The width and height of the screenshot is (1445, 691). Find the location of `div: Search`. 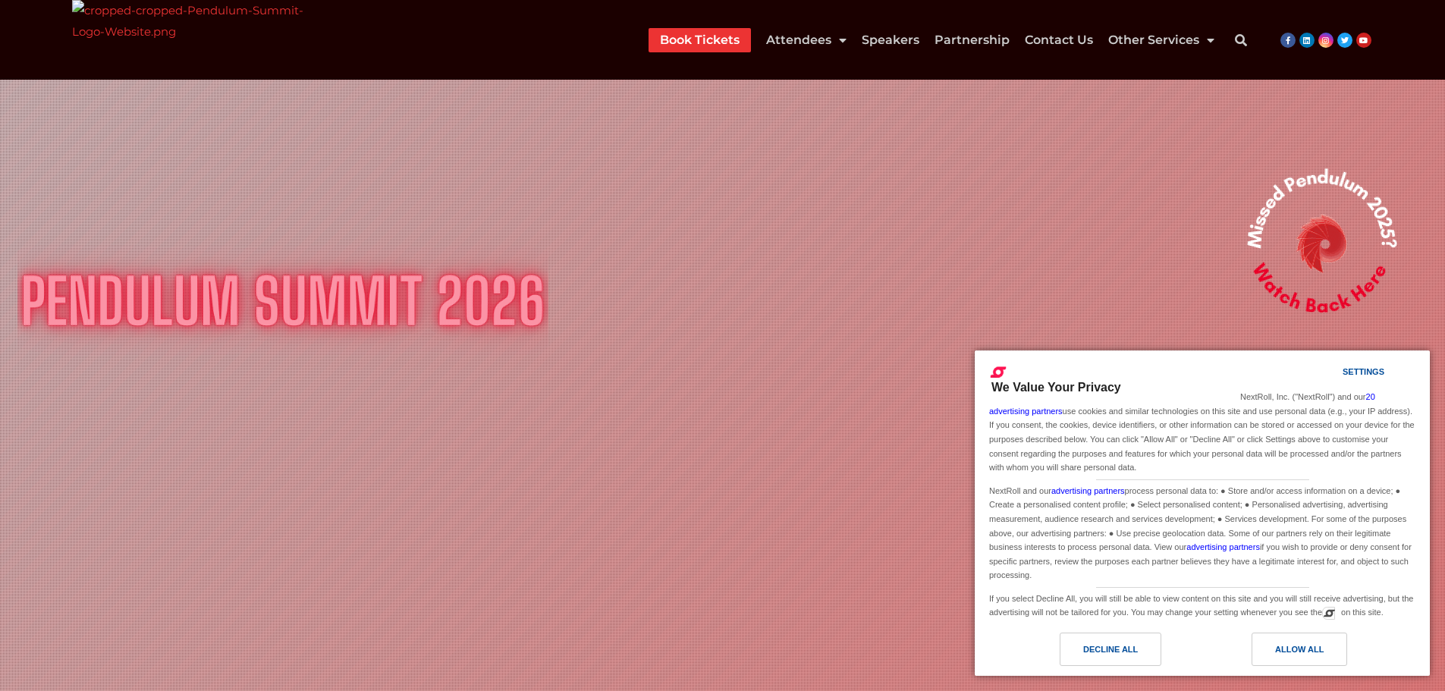

div: Search is located at coordinates (1241, 40).